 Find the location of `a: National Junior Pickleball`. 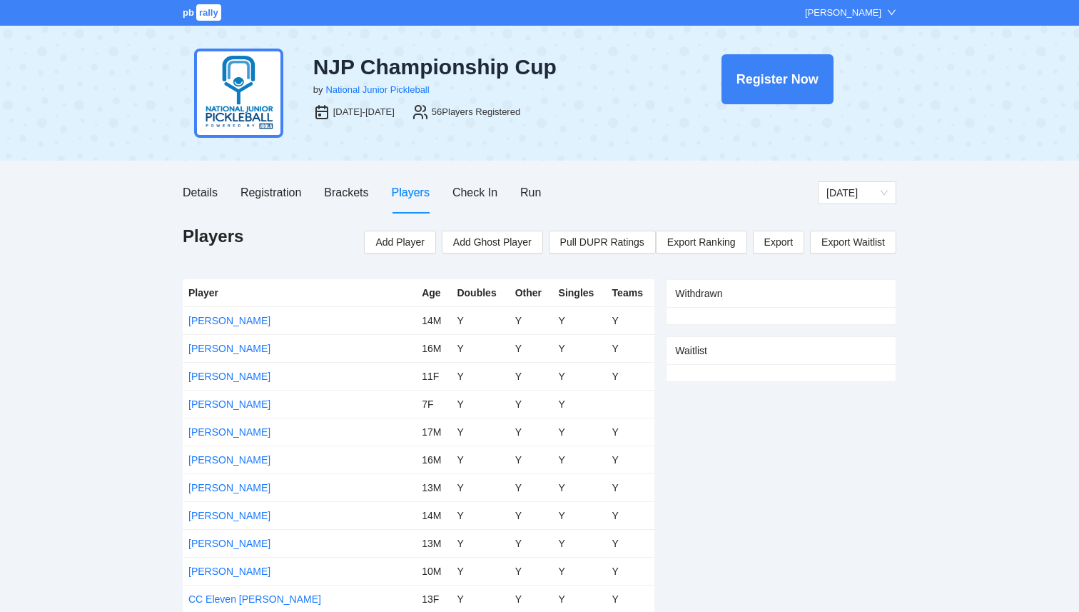

a: National Junior Pickleball is located at coordinates (377, 89).